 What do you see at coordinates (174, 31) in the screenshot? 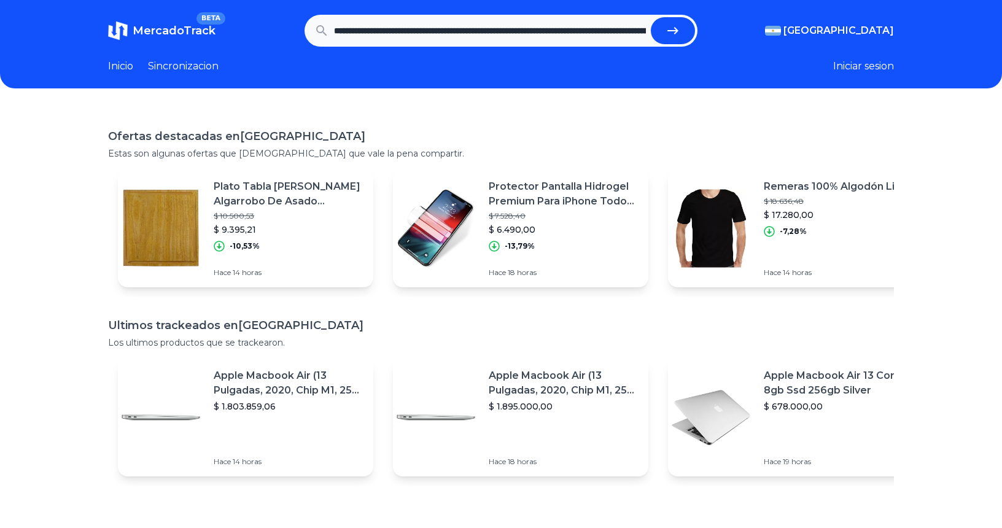
I see `span: MercadoTrack` at bounding box center [174, 31].